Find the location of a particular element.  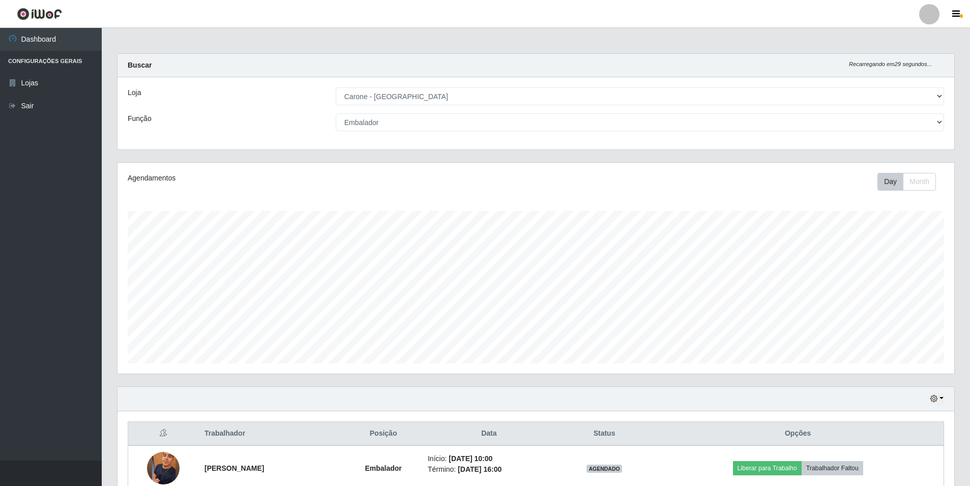

label: Função is located at coordinates (139, 119).